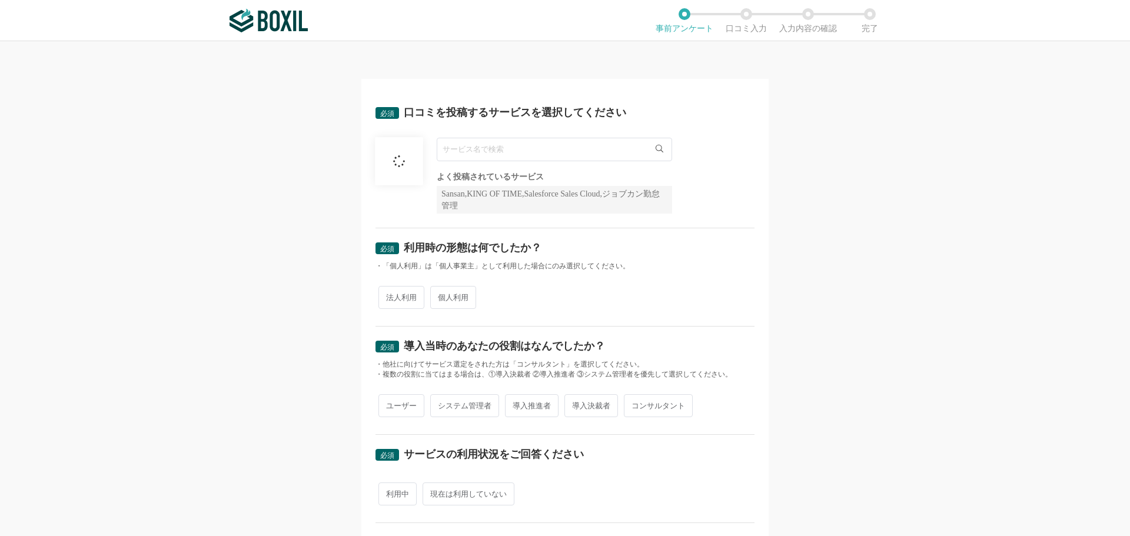  What do you see at coordinates (401, 297) in the screenshot?
I see `span: 法人利用` at bounding box center [401, 297].